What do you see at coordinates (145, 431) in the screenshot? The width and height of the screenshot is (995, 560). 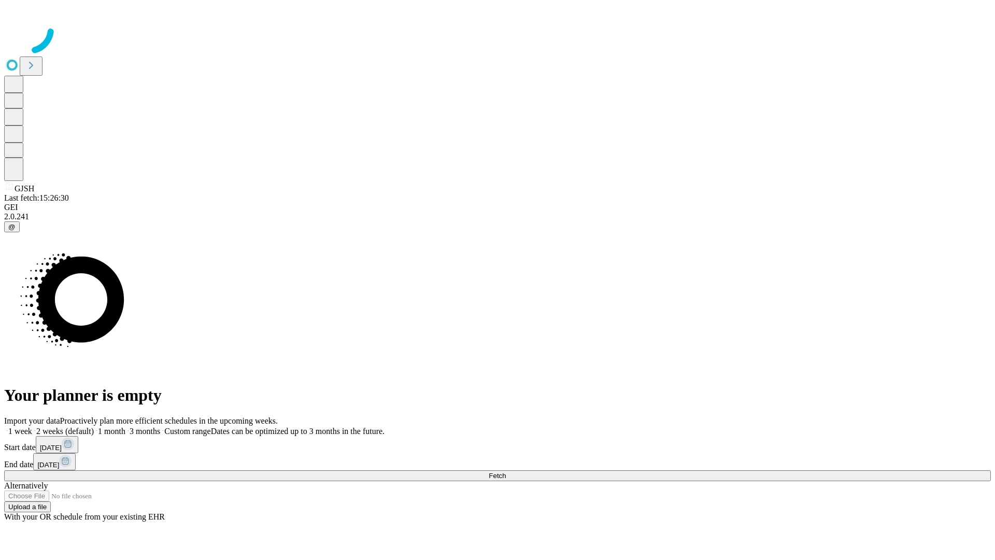 I see `span: 3 months` at bounding box center [145, 431].